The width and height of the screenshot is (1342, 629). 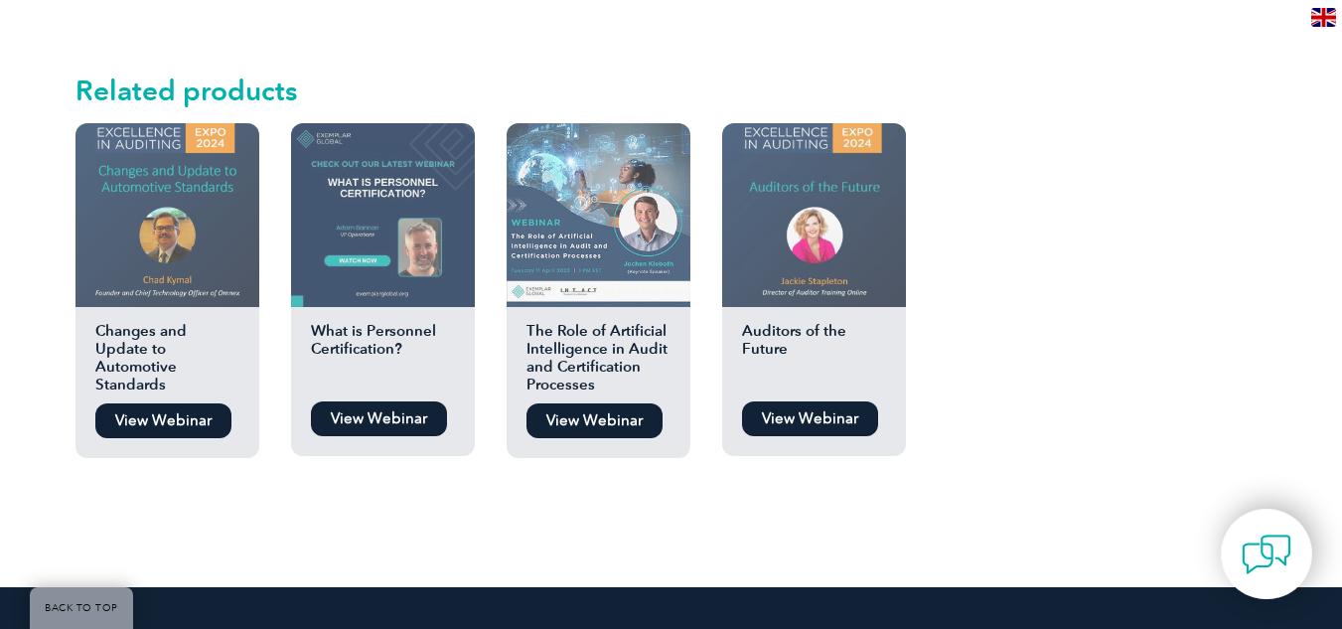 What do you see at coordinates (1323, 17) in the screenshot?
I see `img: en` at bounding box center [1323, 17].